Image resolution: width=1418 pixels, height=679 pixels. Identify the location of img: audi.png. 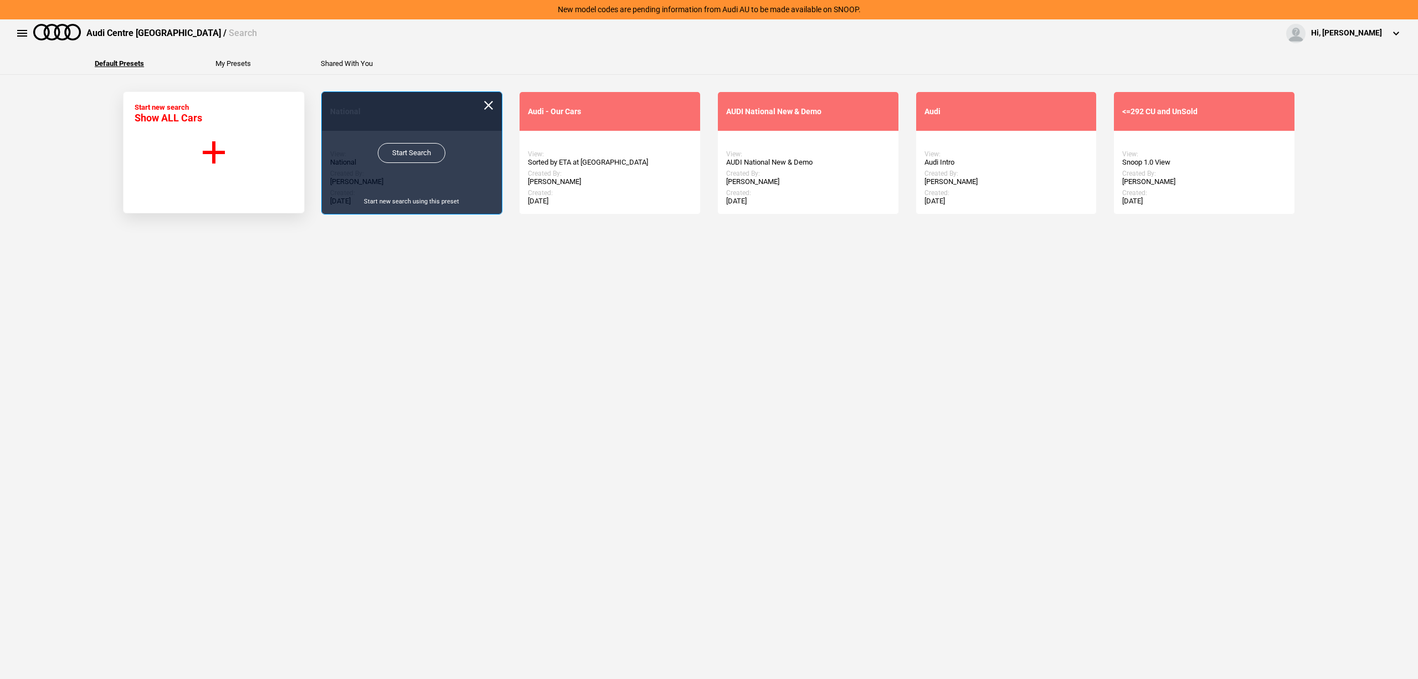
(57, 32).